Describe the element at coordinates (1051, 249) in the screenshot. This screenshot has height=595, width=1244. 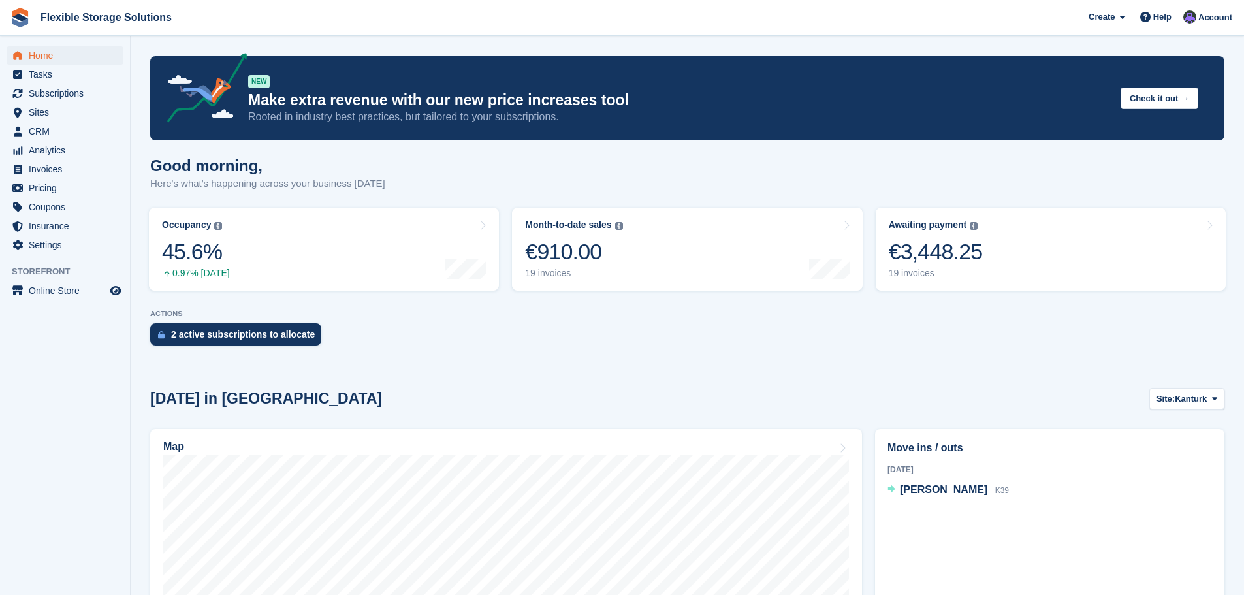
I see `a: Awaiting payment €3,448.25 19 invoices` at that location.